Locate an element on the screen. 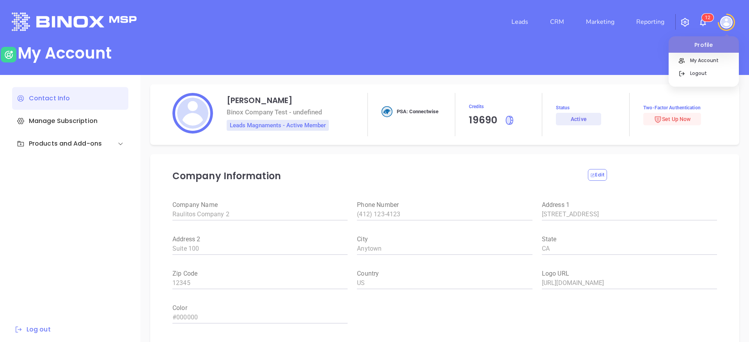 The height and width of the screenshot is (342, 749). label: Color is located at coordinates (260, 308).